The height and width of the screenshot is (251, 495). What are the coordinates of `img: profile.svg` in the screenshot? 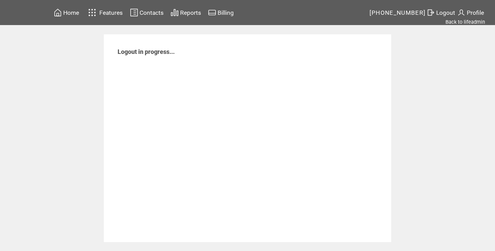 It's located at (461, 12).